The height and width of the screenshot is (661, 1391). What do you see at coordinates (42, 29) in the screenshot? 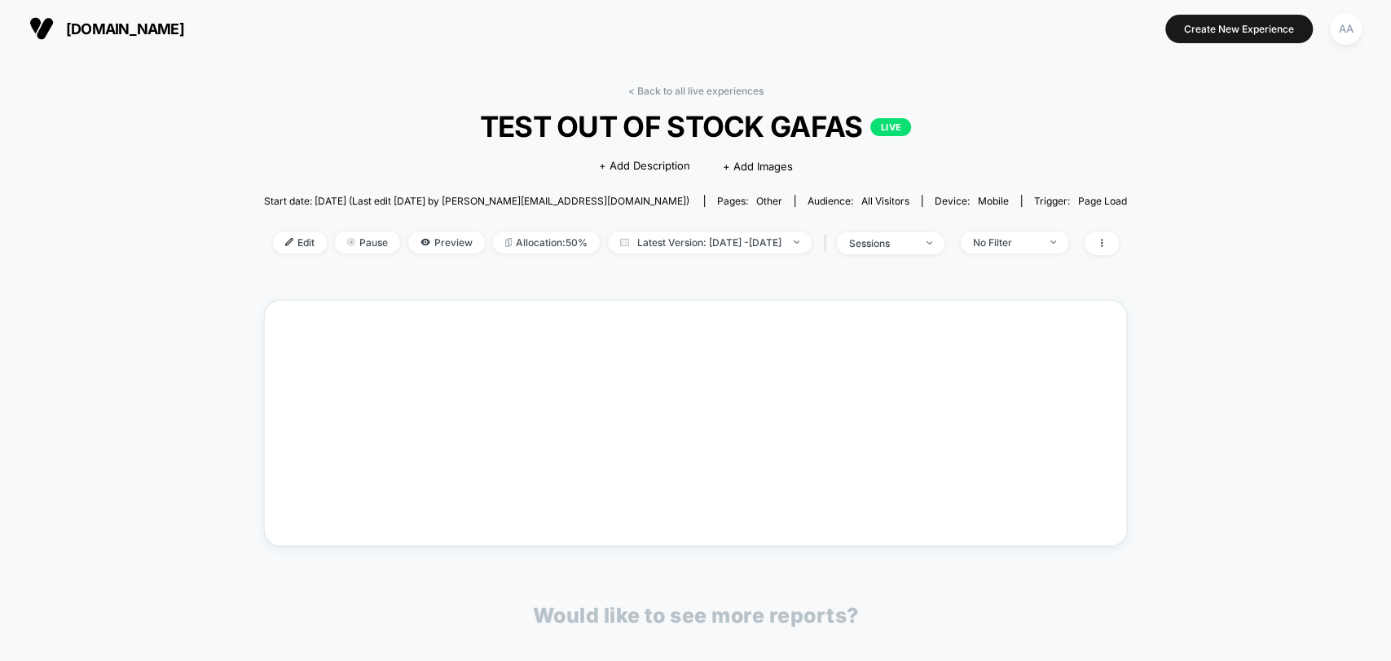
I see `img: Visually logo` at bounding box center [42, 29].